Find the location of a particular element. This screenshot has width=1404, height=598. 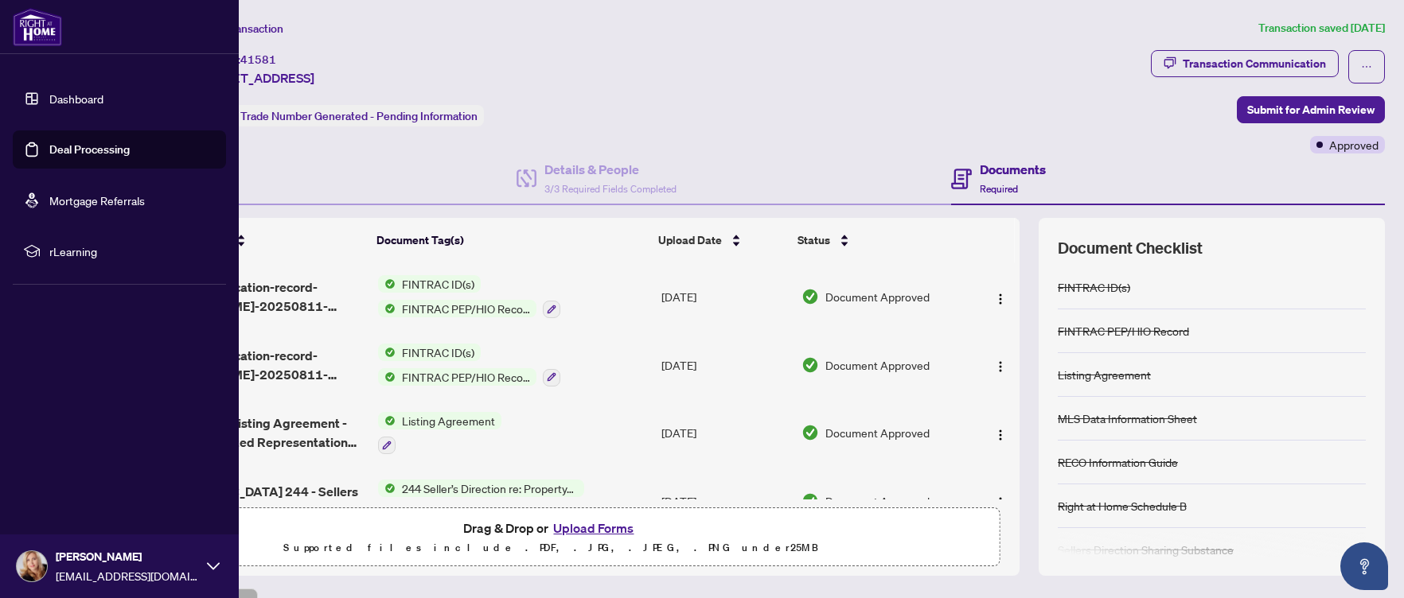

span: Drag & Drop or is located at coordinates (551, 528).